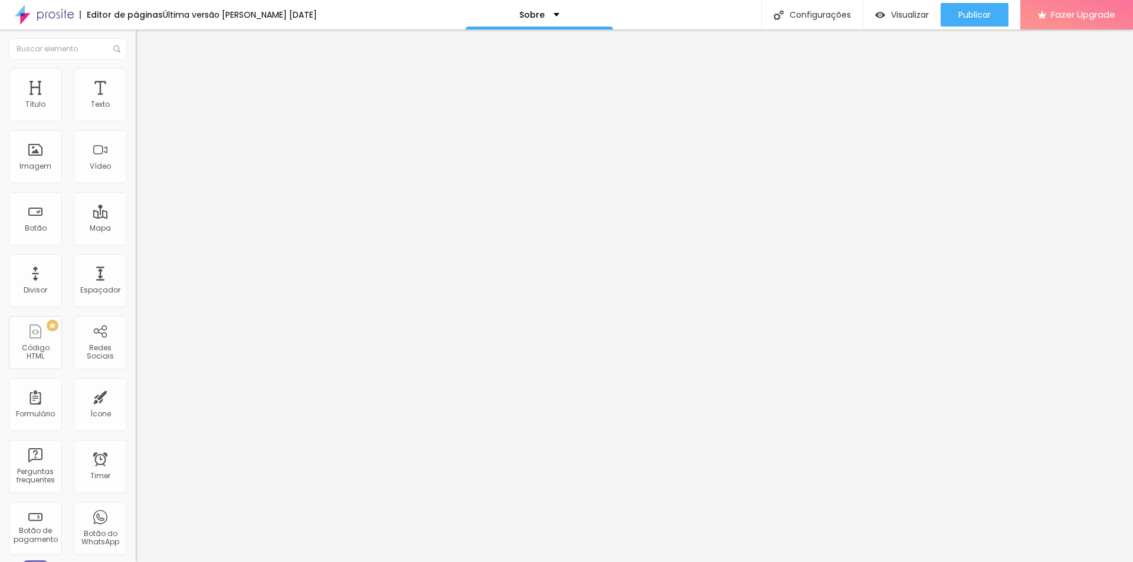 Image resolution: width=1133 pixels, height=562 pixels. I want to click on span: Visualizar, so click(910, 15).